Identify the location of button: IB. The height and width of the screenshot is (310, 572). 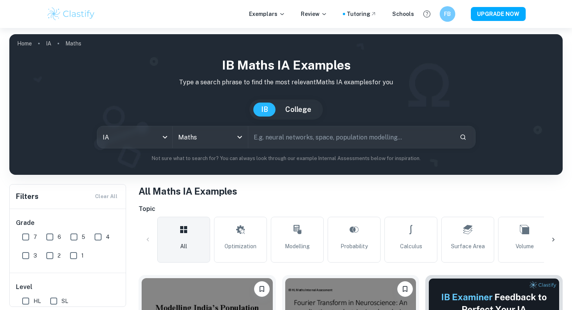
(265, 110).